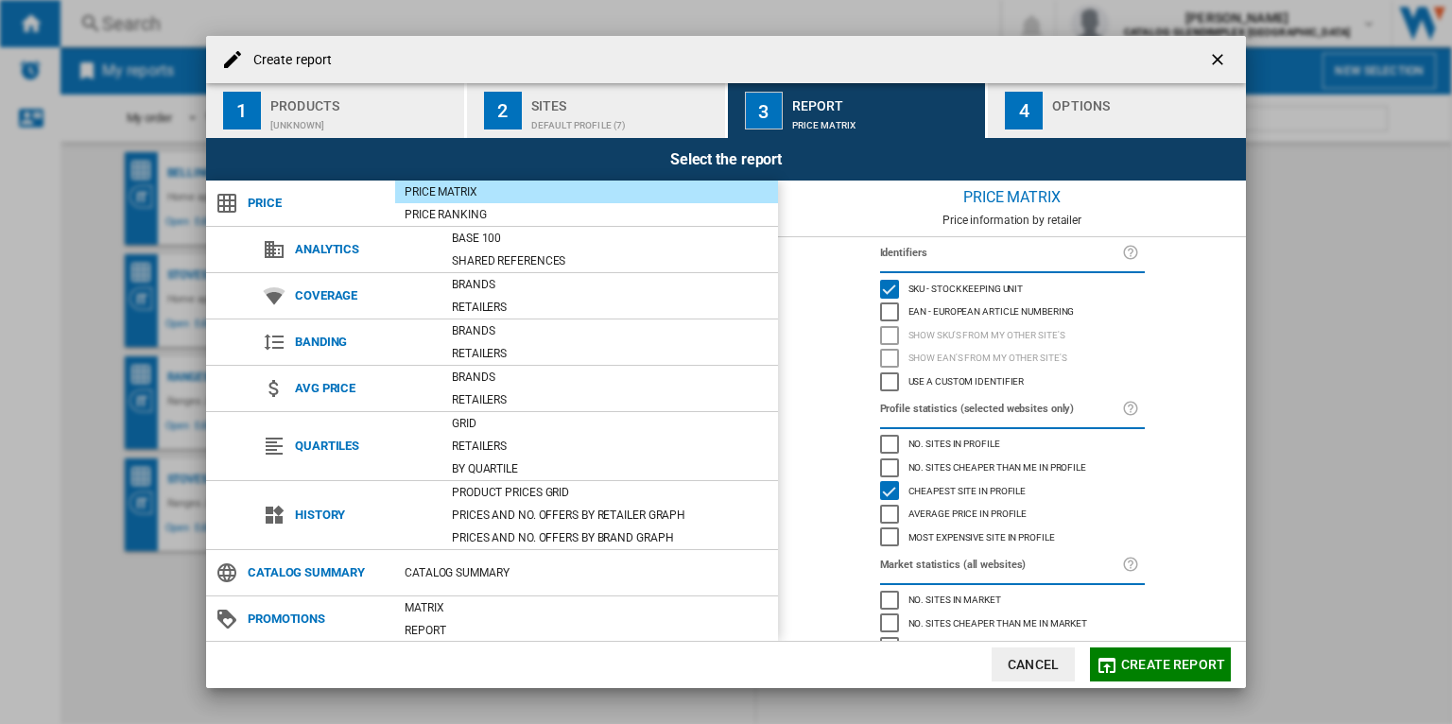 The height and width of the screenshot is (724, 1452). I want to click on div: 2, so click(503, 111).